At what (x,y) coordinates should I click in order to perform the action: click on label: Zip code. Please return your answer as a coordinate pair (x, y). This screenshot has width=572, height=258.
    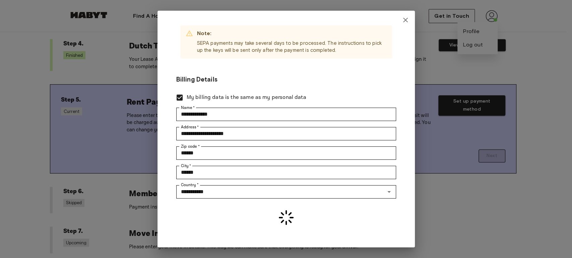
    Looking at the image, I should click on (190, 147).